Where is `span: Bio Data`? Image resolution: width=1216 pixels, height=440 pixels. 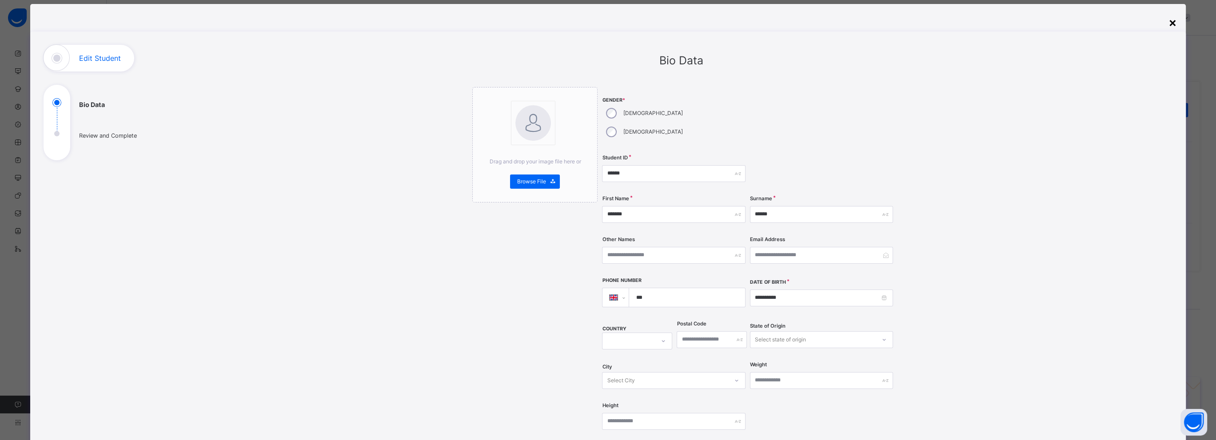
span: Bio Data is located at coordinates (681, 60).